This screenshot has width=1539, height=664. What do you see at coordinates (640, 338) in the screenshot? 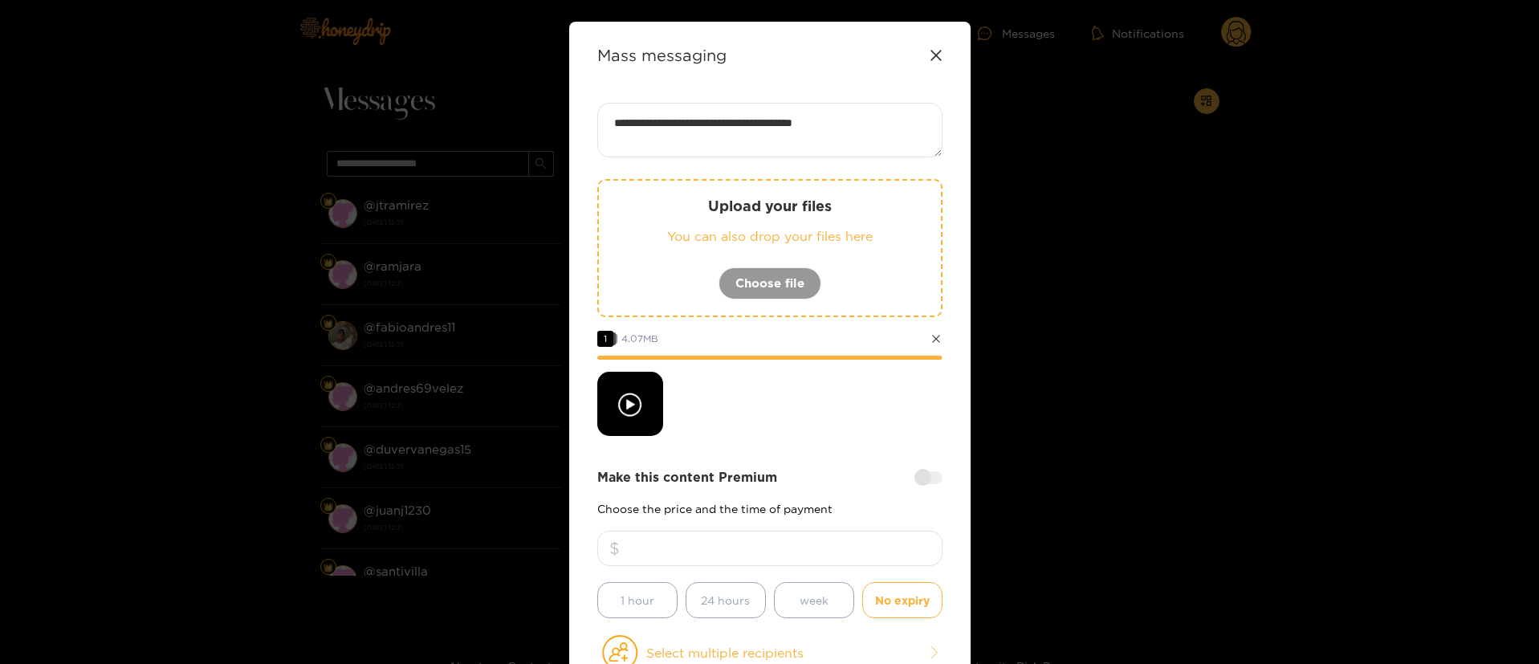
I see `span: 4.07 MB` at bounding box center [640, 338].